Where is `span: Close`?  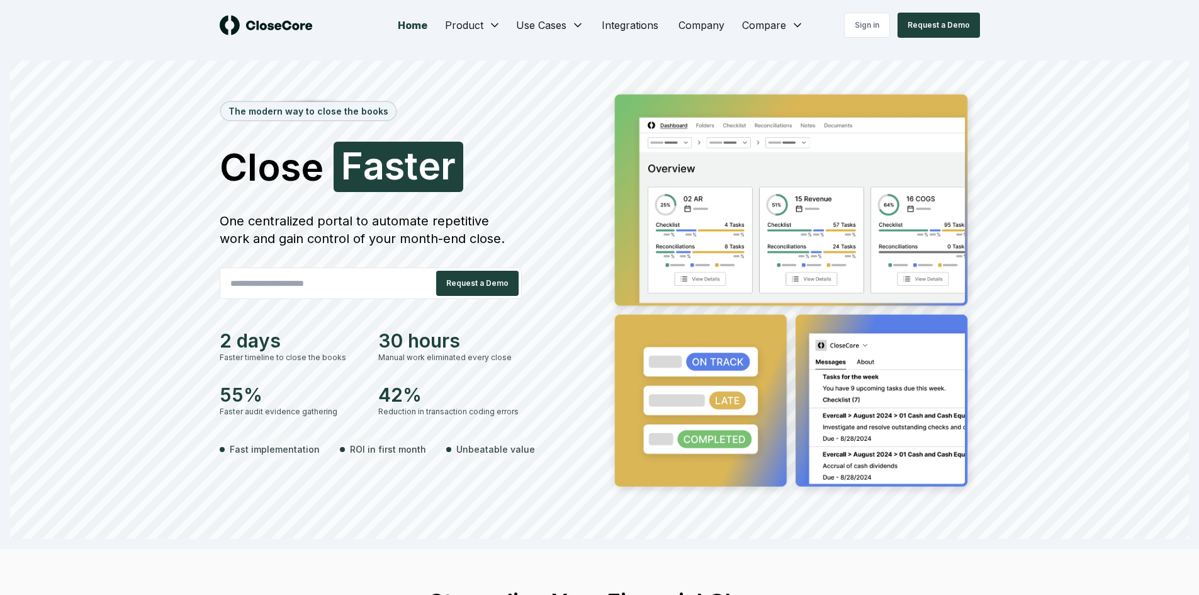 span: Close is located at coordinates (271, 167).